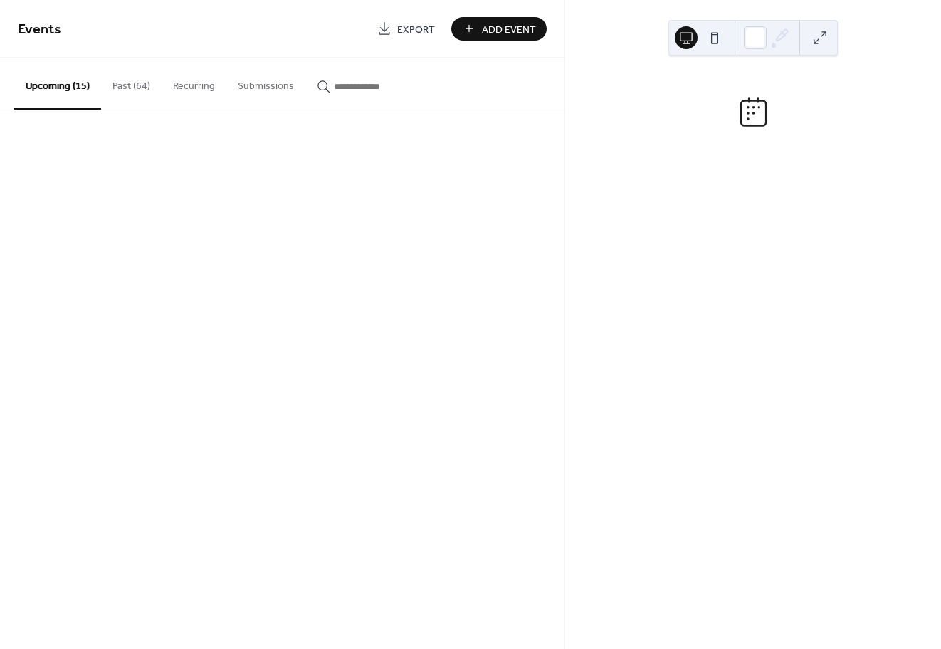 The image size is (941, 649). What do you see at coordinates (58, 83) in the screenshot?
I see `button: Upcoming (15)` at bounding box center [58, 83].